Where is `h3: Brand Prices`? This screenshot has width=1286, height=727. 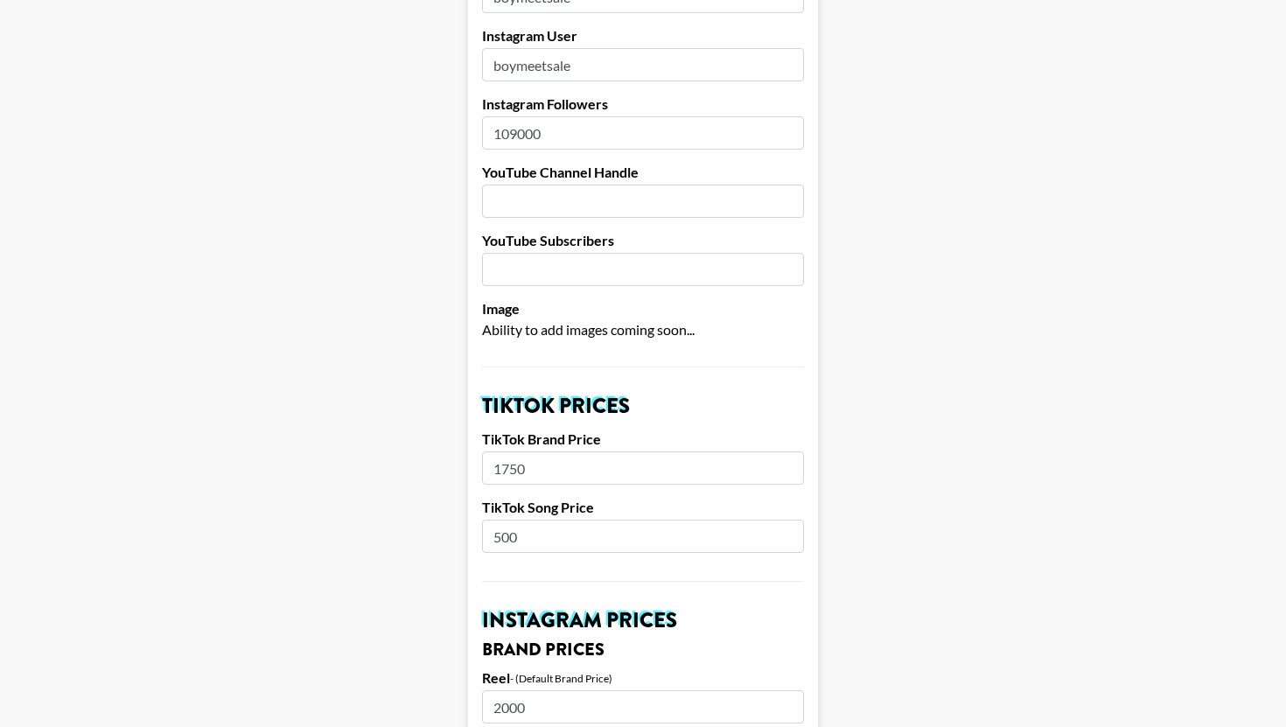
h3: Brand Prices is located at coordinates (643, 650).